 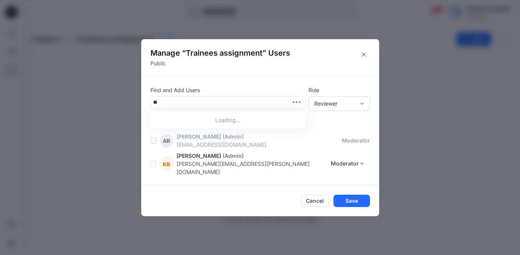 I want to click on p: Public, so click(x=220, y=63).